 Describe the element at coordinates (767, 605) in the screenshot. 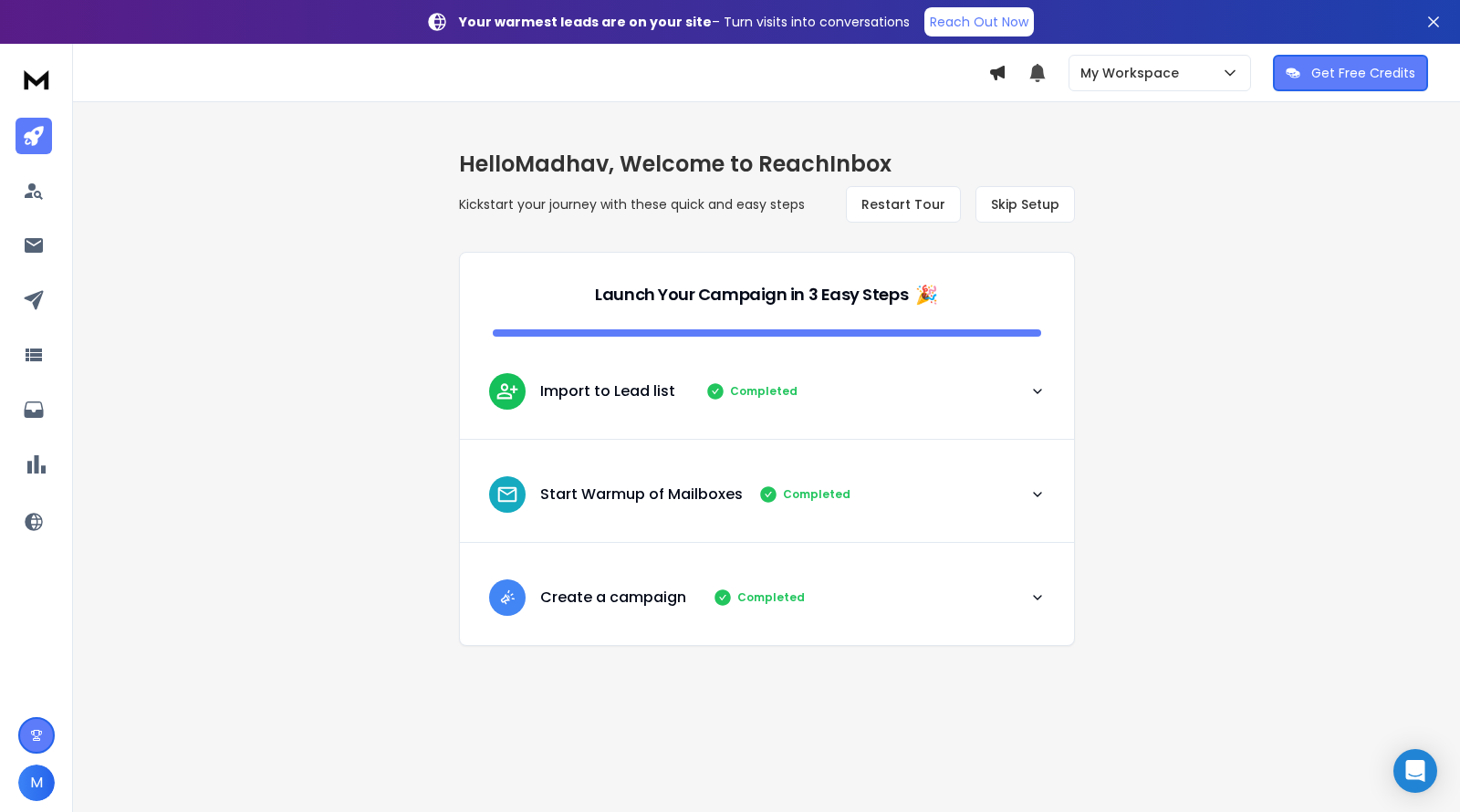

I see `button: leadCreate a campaignCompleted` at that location.